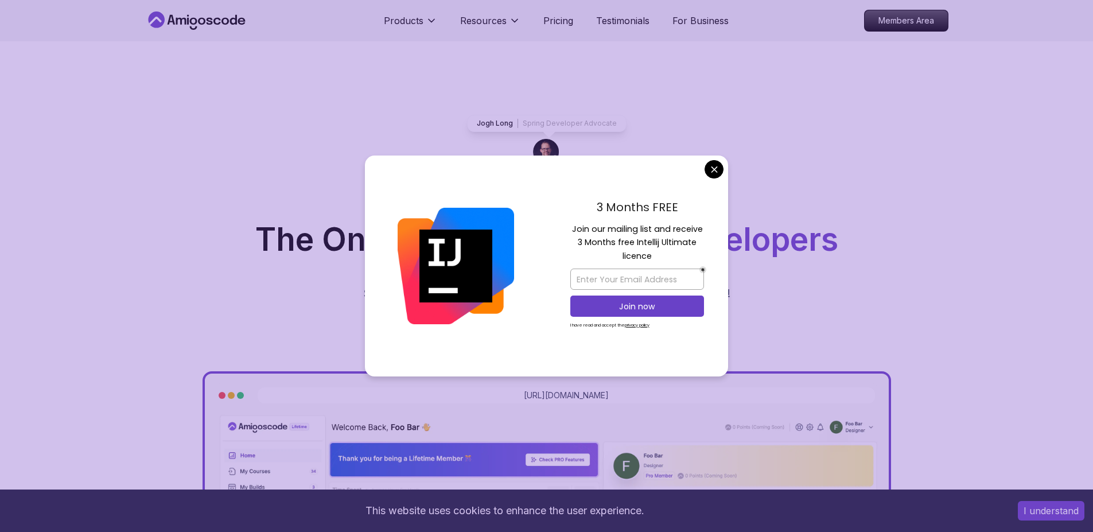 This screenshot has height=532, width=1093. What do you see at coordinates (547, 239) in the screenshot?
I see `h1: The One-Stop Platform for` at bounding box center [547, 239].